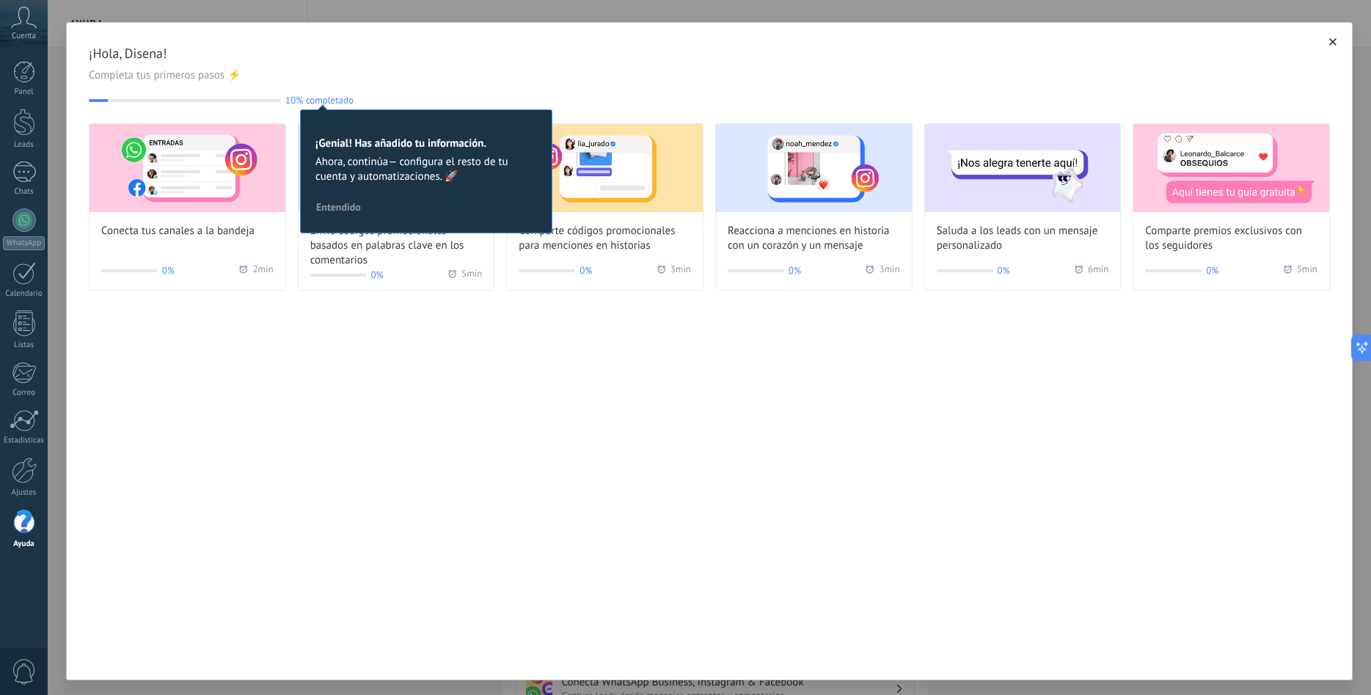 The image size is (1371, 695). What do you see at coordinates (319, 100) in the screenshot?
I see `span: 10% completado` at bounding box center [319, 100].